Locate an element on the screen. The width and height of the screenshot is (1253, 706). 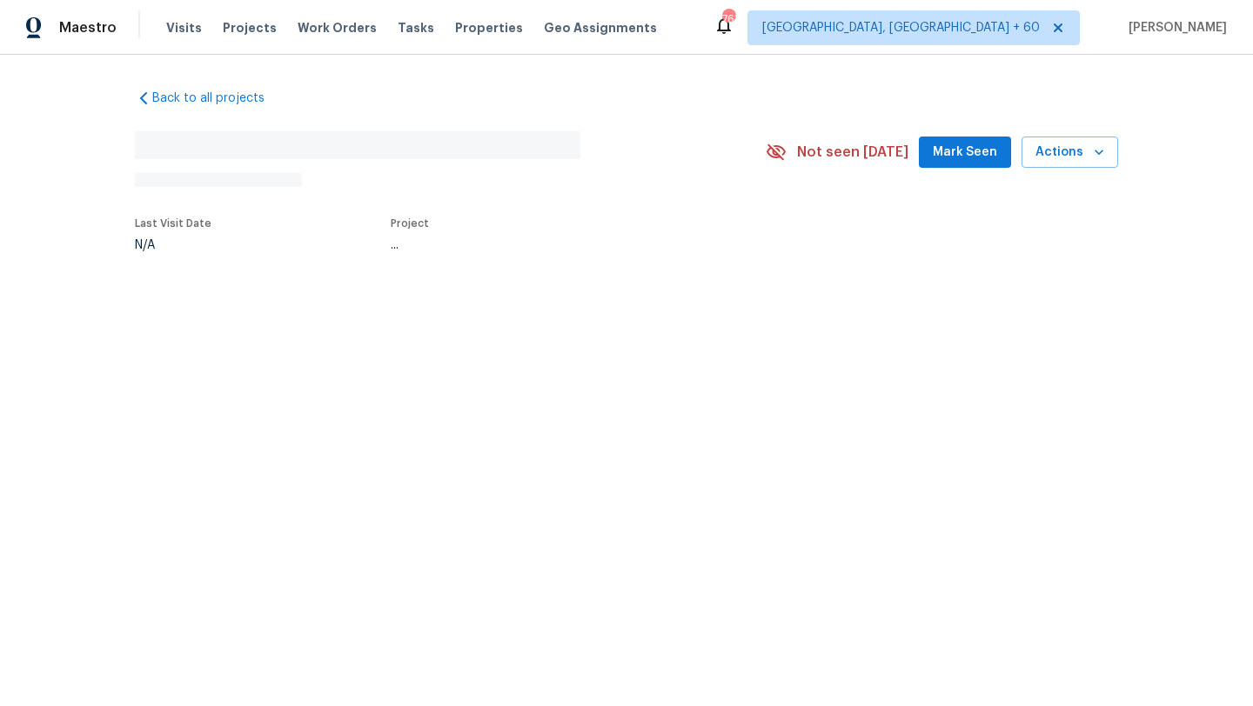
div: 763 is located at coordinates (728, 19).